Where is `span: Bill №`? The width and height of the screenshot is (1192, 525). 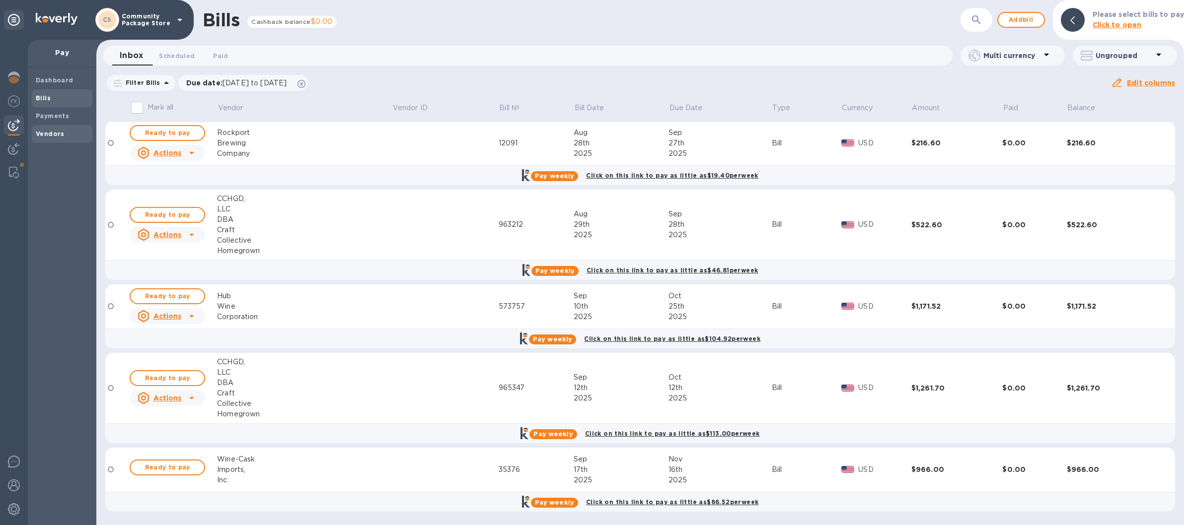
span: Bill № is located at coordinates (515, 108).